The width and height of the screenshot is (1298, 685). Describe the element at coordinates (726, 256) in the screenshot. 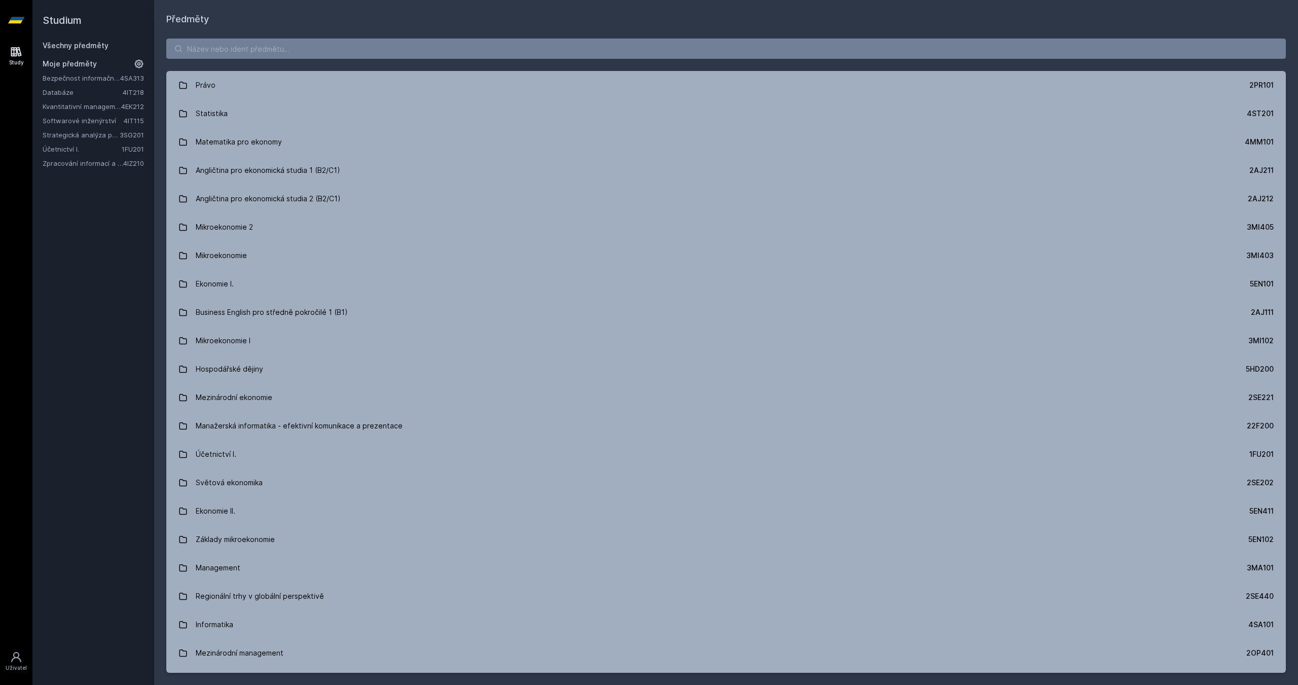

I see `a: Mikroekonomie 3MI403` at that location.